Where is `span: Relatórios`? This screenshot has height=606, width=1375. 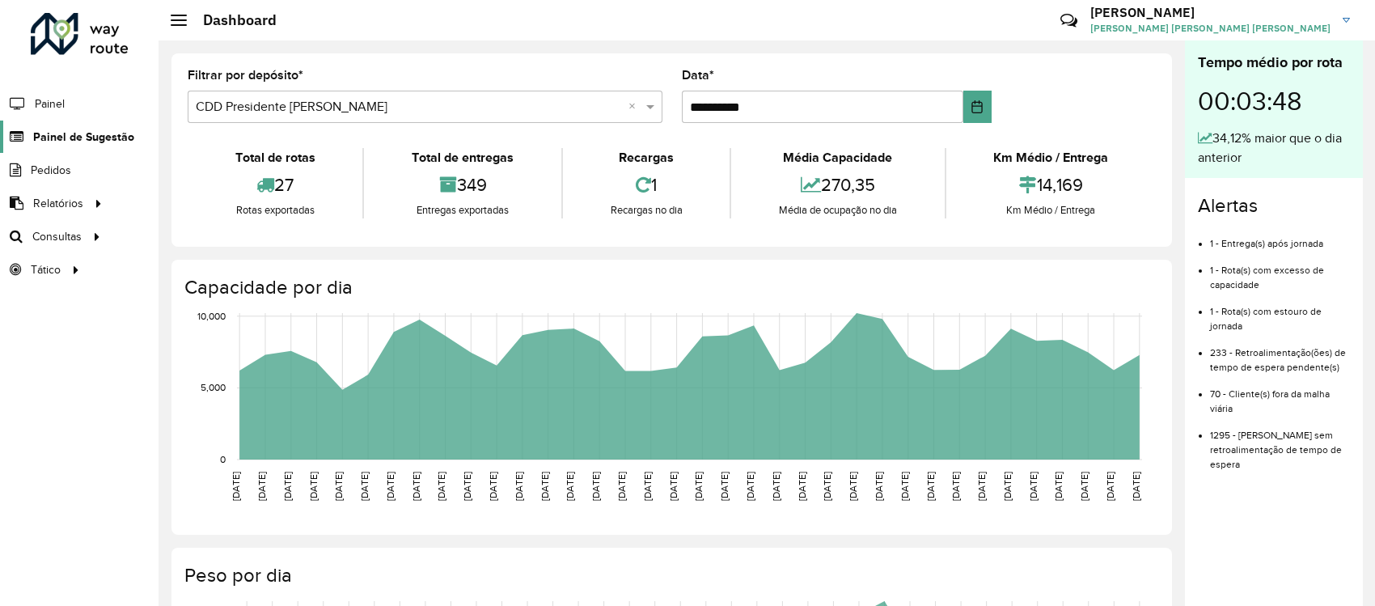 span: Relatórios is located at coordinates (58, 203).